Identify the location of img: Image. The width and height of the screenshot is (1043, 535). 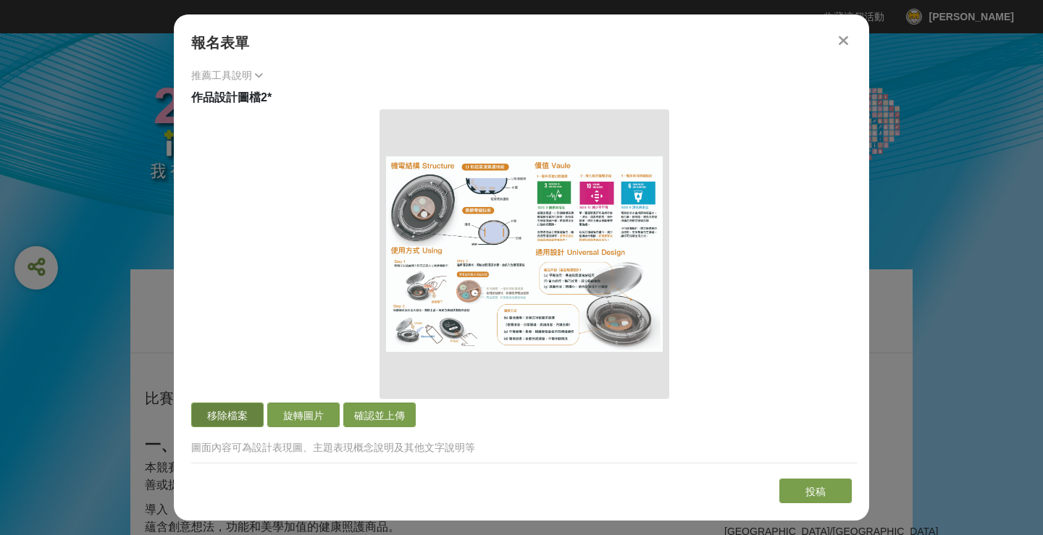
(524, 254).